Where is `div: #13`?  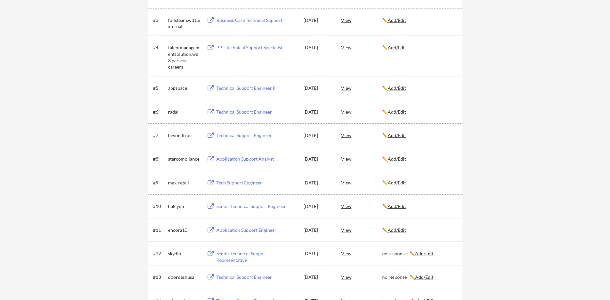 div: #13 is located at coordinates (159, 277).